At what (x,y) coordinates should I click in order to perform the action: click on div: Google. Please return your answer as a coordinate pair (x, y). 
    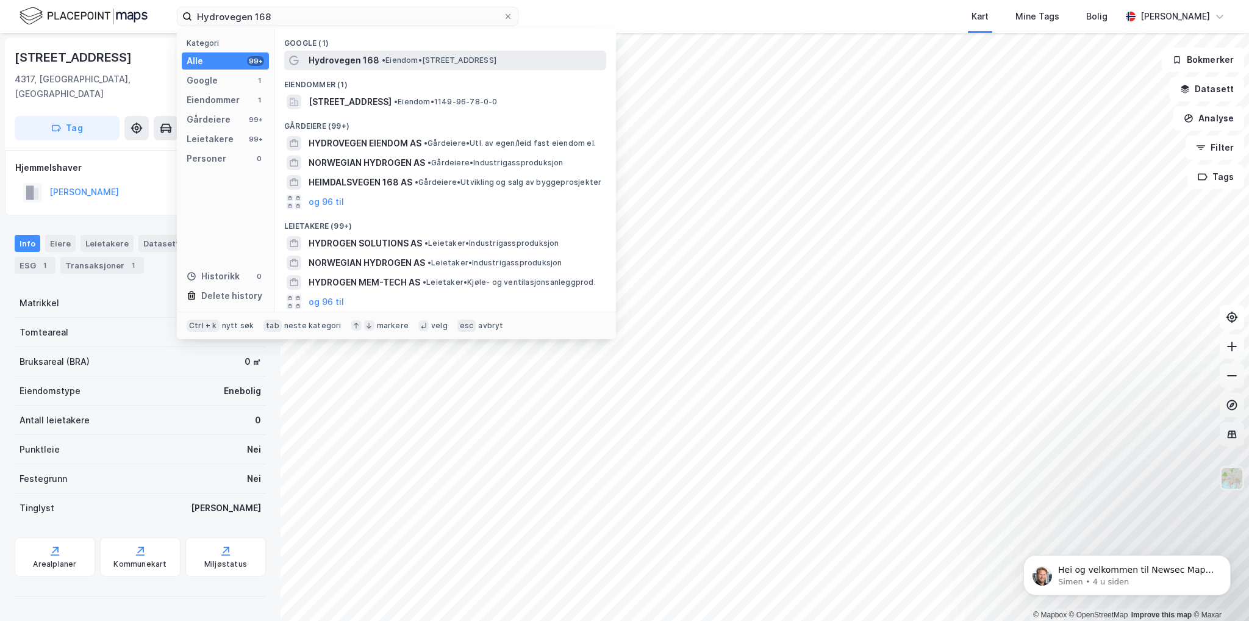
    Looking at the image, I should click on (202, 80).